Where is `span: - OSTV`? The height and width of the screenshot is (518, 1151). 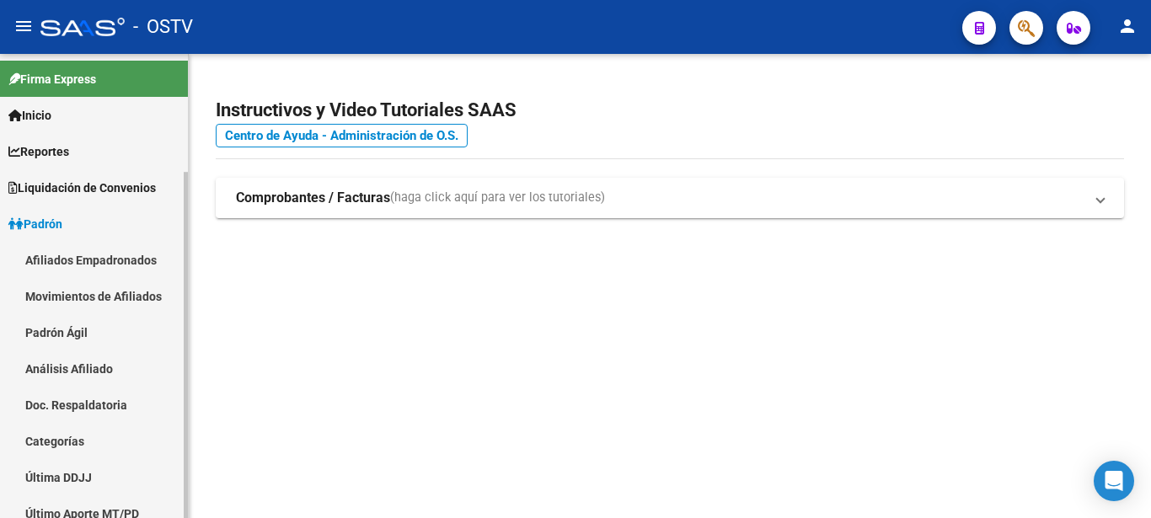
span: - OSTV is located at coordinates (163, 27).